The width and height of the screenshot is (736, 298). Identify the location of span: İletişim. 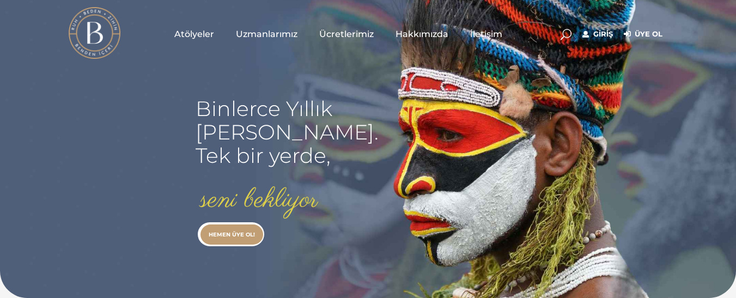
(486, 34).